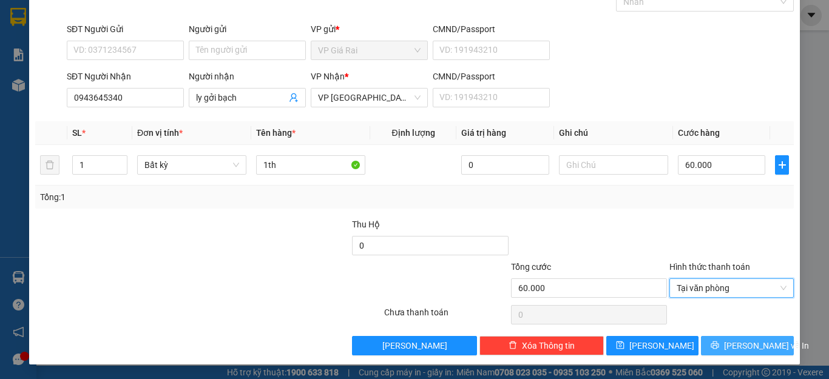  I want to click on span: Đơn vị tính, so click(160, 133).